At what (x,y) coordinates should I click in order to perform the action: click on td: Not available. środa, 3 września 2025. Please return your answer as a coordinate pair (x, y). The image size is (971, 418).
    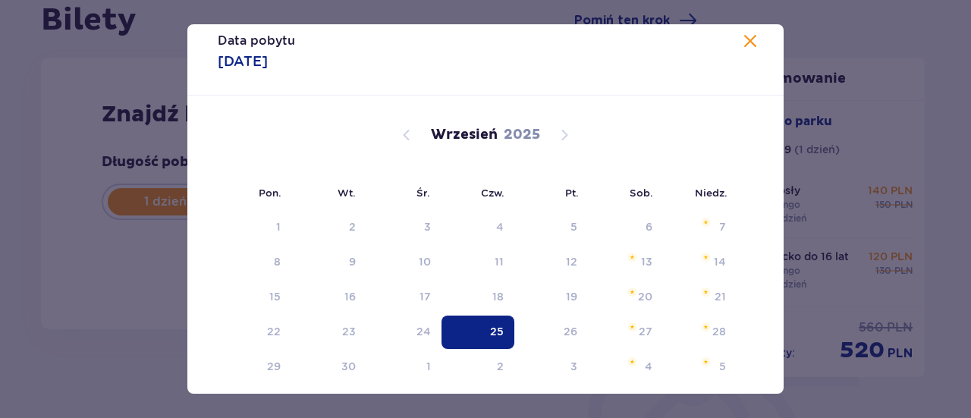
    Looking at the image, I should click on (404, 228).